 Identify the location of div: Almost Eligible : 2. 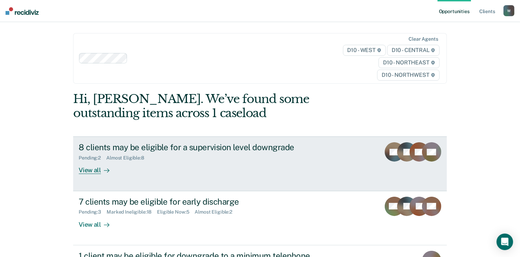
(216, 212).